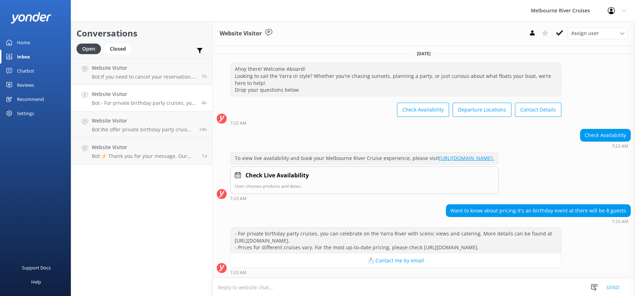  What do you see at coordinates (120, 49) in the screenshot?
I see `a: Closed` at bounding box center [120, 49].